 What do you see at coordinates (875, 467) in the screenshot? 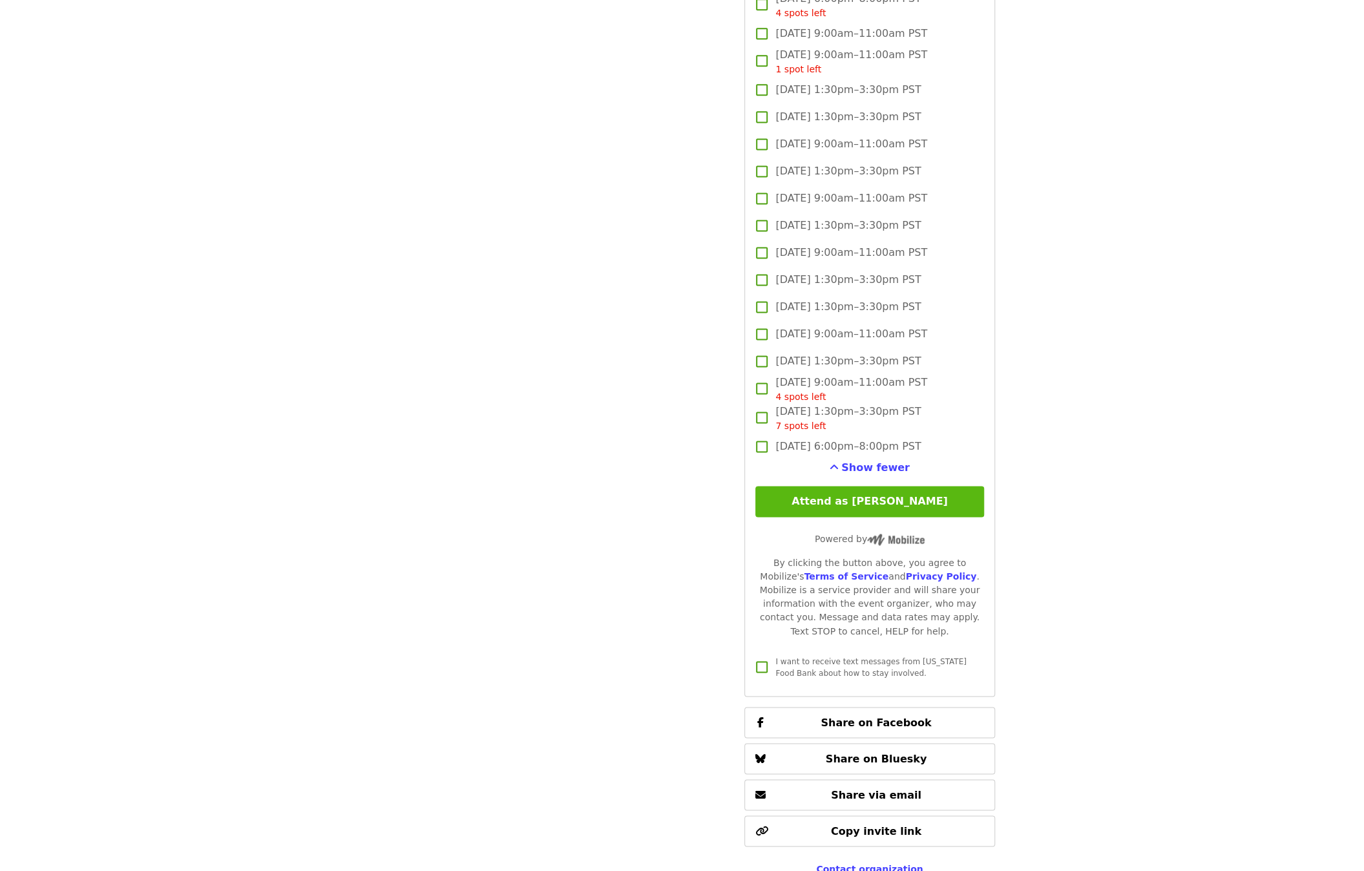
I see `span: Show fewer` at bounding box center [875, 467].